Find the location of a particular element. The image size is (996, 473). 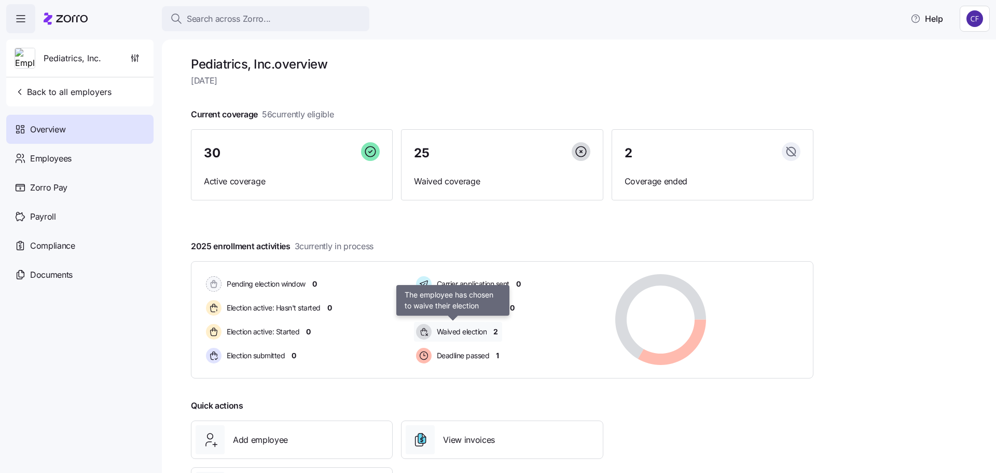

span: Help is located at coordinates (927, 19).